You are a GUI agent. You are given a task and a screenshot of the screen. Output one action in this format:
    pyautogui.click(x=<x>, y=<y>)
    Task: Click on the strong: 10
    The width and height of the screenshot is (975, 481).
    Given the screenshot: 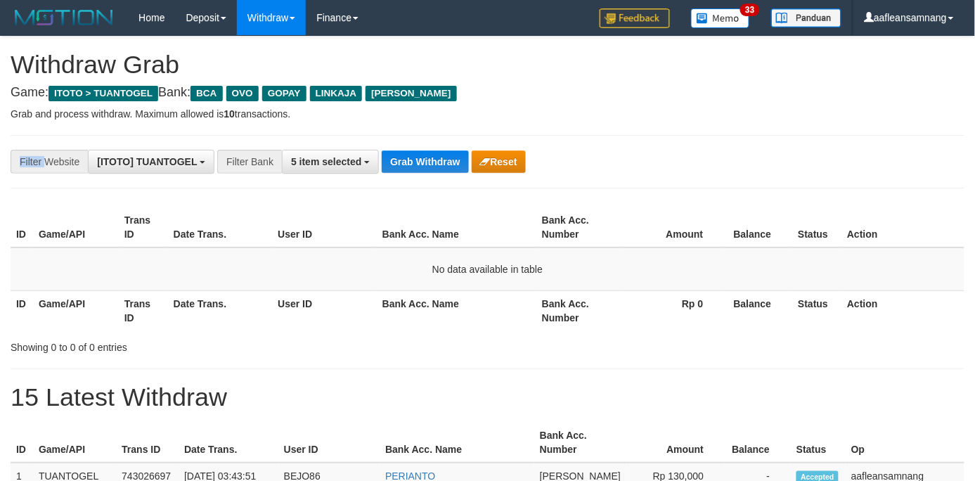 What is the action you would take?
    pyautogui.click(x=229, y=114)
    